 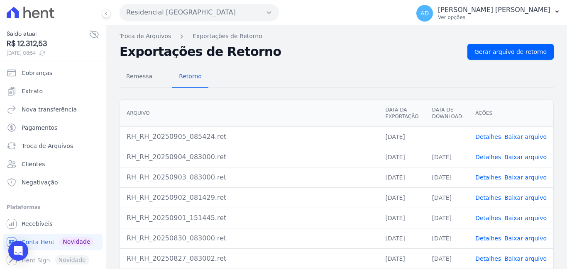 What do you see at coordinates (53, 224) in the screenshot?
I see `a: Recebíveis` at bounding box center [53, 224].